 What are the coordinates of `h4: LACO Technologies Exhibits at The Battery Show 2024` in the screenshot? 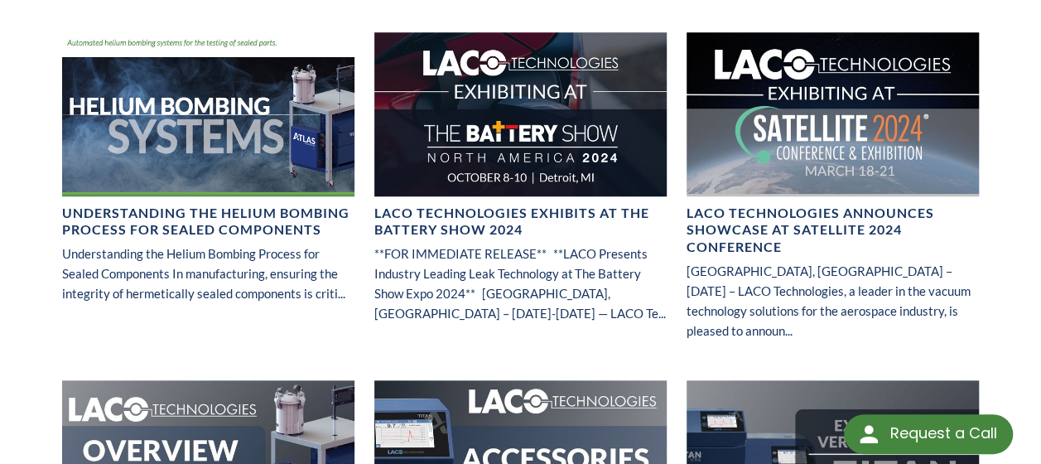 It's located at (520, 222).